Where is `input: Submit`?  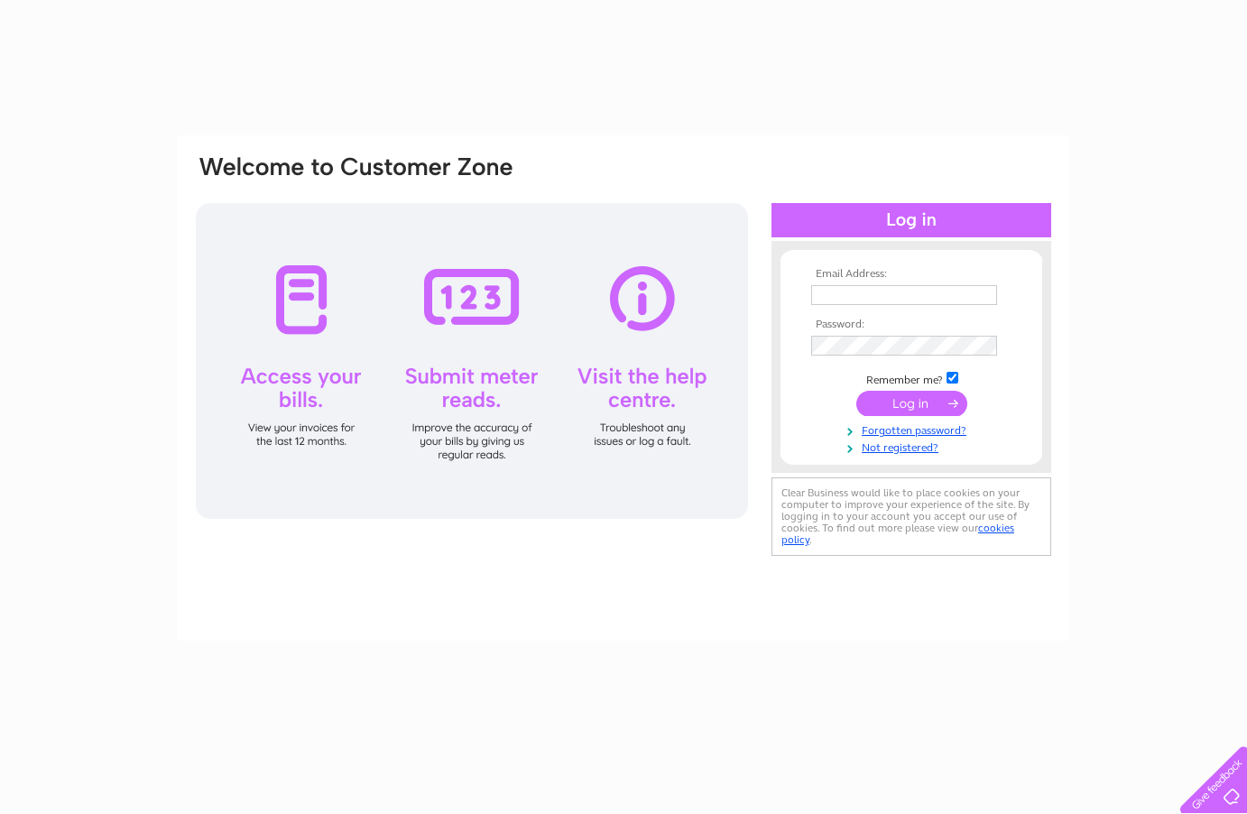
input: Submit is located at coordinates (912, 403).